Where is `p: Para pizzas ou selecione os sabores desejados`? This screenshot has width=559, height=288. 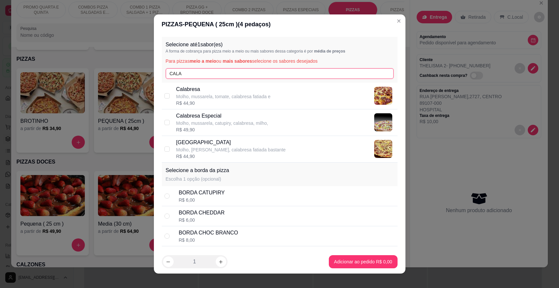 p: Para pizzas ou selecione os sabores desejados is located at coordinates (279, 61).